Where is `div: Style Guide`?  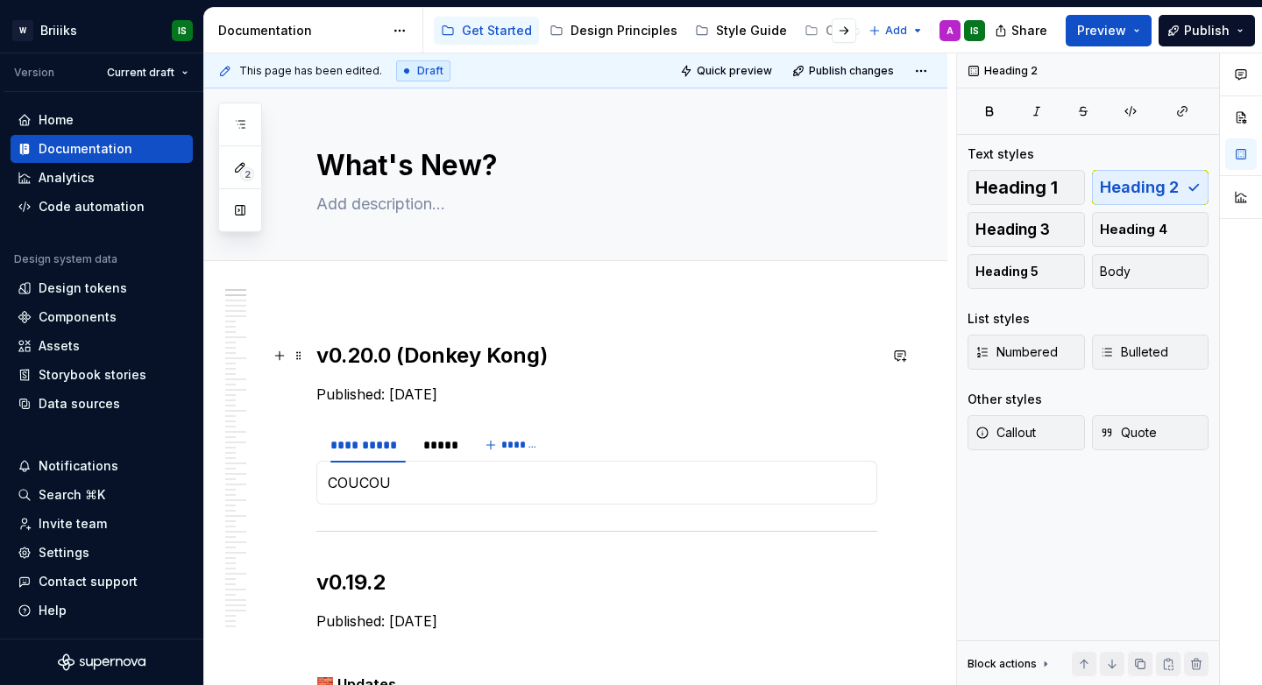 div: Style Guide is located at coordinates (751, 31).